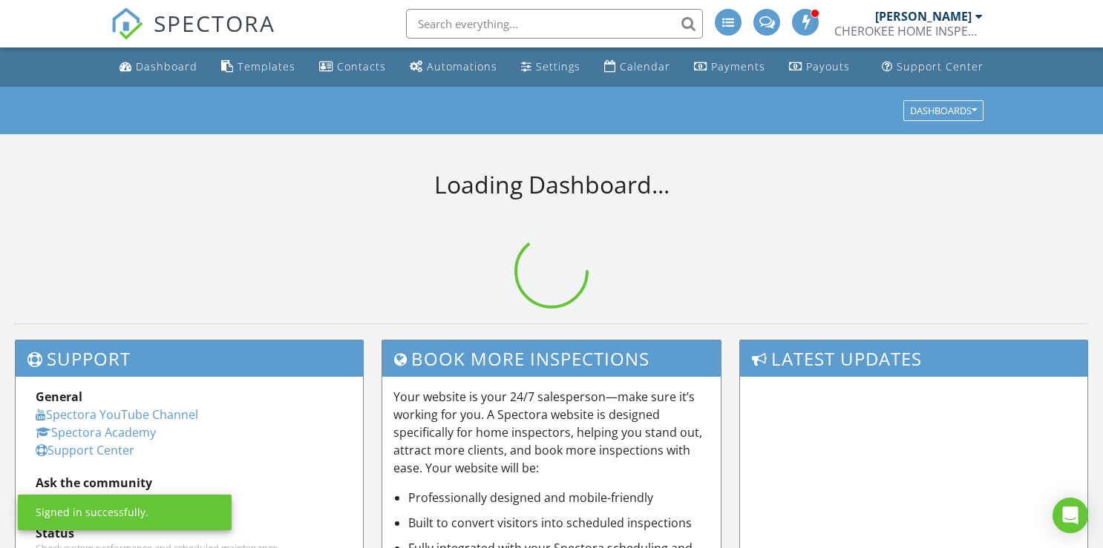 The image size is (1103, 548). Describe the element at coordinates (729, 67) in the screenshot. I see `a: Payments` at that location.